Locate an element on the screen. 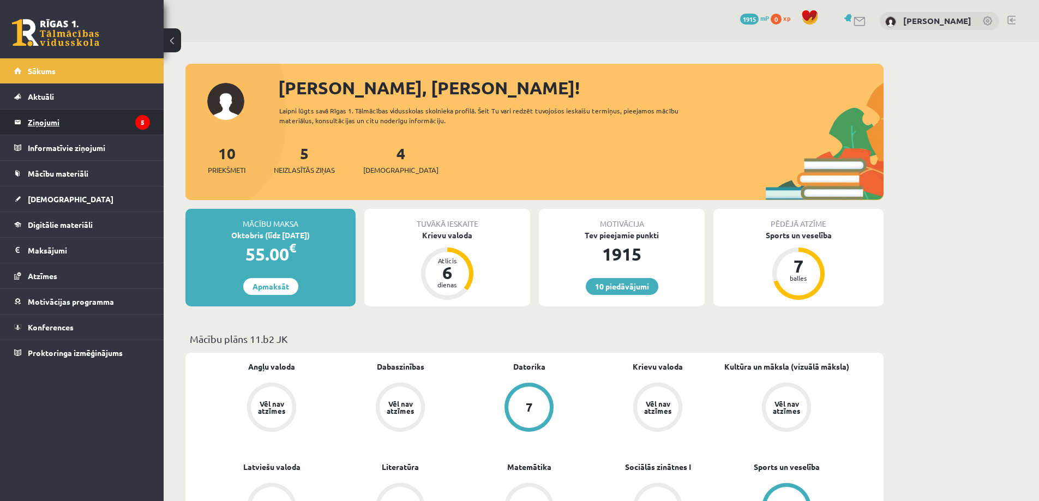 The height and width of the screenshot is (501, 1039). span: Aktuāli is located at coordinates (41, 97).